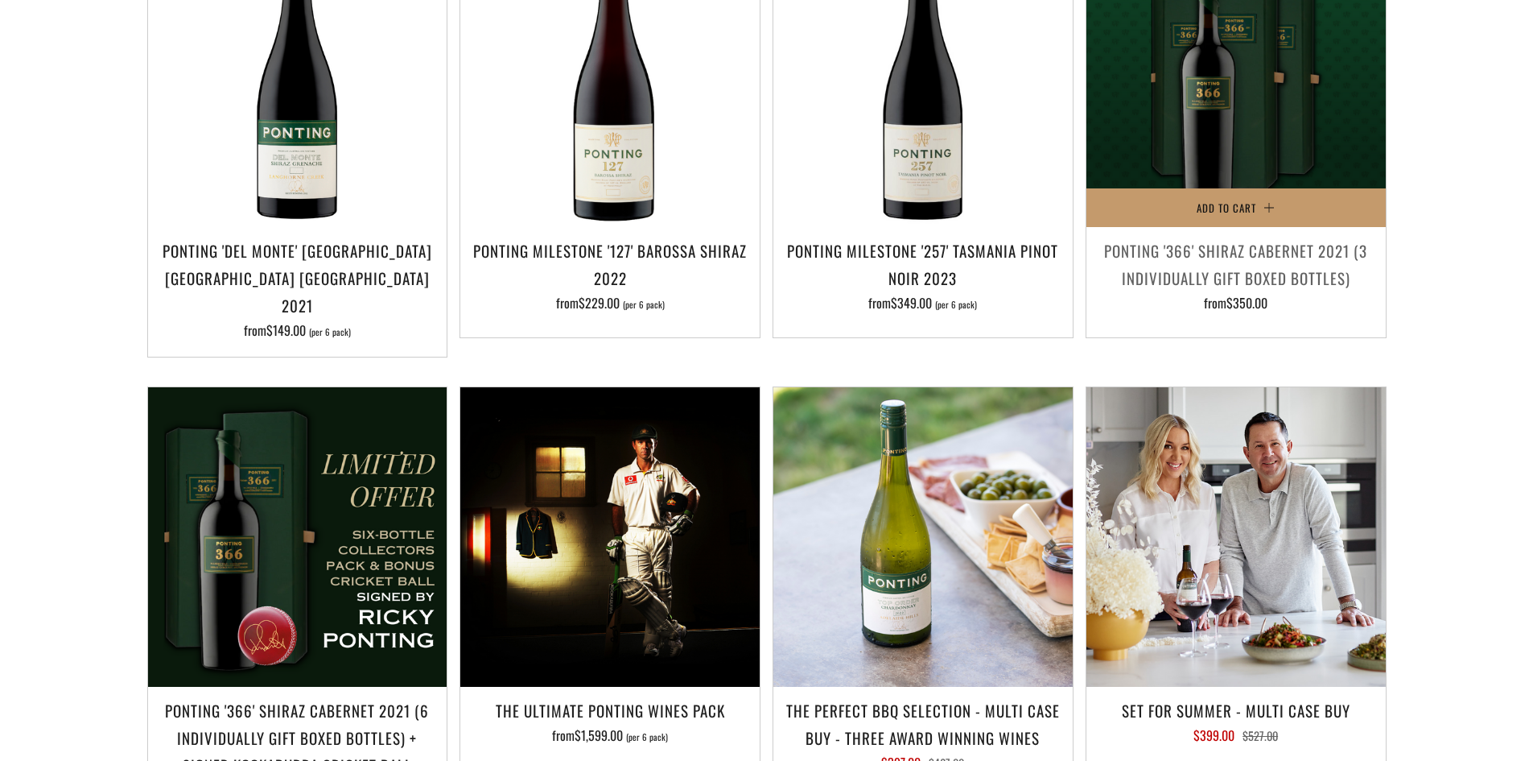  What do you see at coordinates (923, 277) in the screenshot?
I see `a: Ponting Milestone '257' Tasmania Pinot Noir 2023 from$349.00 (per 6 pack)` at bounding box center [923, 277].